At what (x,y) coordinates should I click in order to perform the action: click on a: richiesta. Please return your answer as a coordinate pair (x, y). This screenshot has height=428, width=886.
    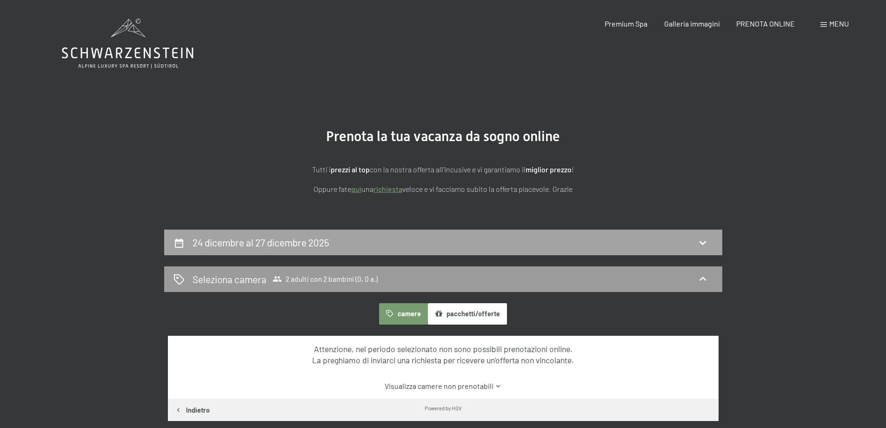
    Looking at the image, I should click on (388, 188).